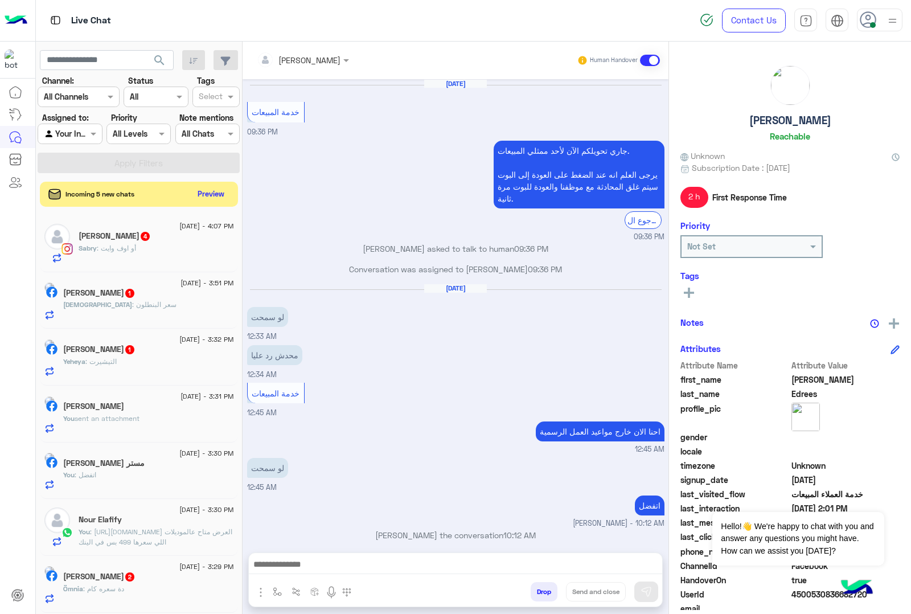  I want to click on span: Ahmed, so click(845, 379).